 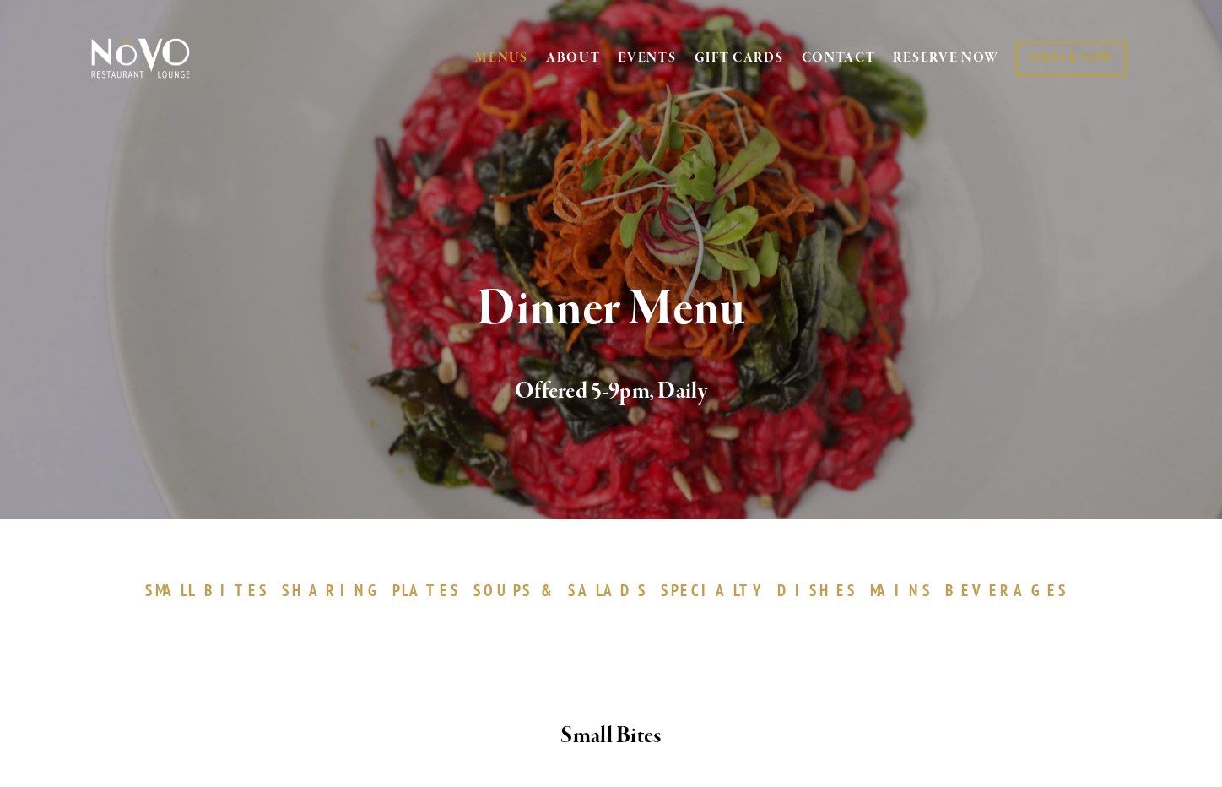 What do you see at coordinates (901, 590) in the screenshot?
I see `span: MAINS` at bounding box center [901, 590].